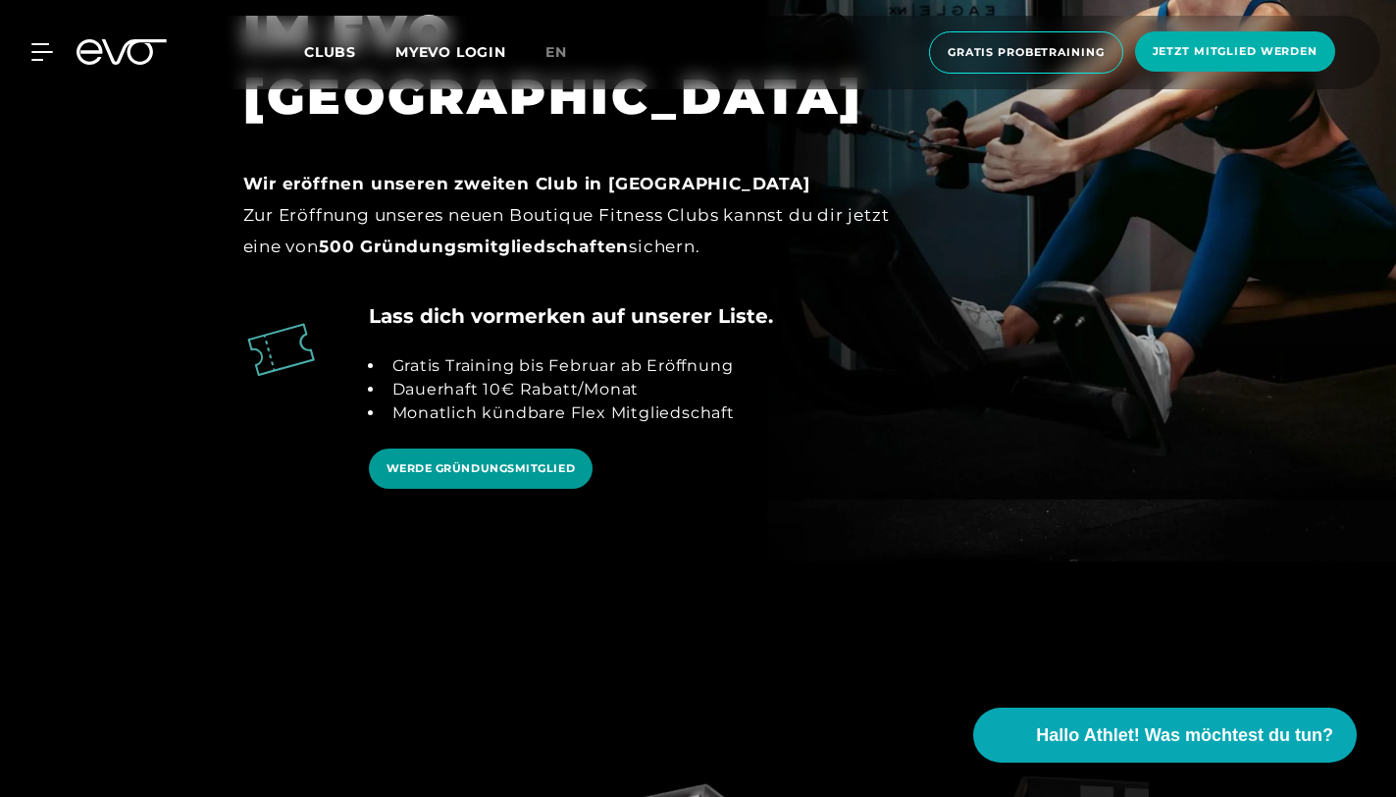 This screenshot has width=1396, height=797. I want to click on h4: Lass dich vormerken auf unserer Liste., so click(571, 316).